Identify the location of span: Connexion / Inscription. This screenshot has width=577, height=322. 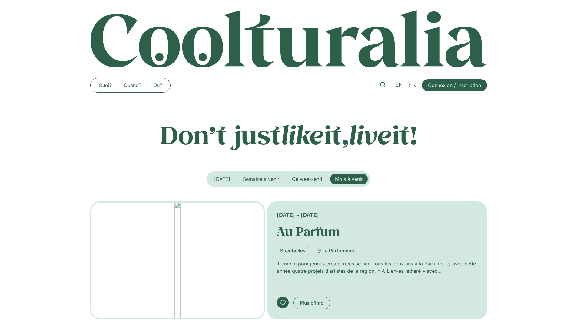
(454, 85).